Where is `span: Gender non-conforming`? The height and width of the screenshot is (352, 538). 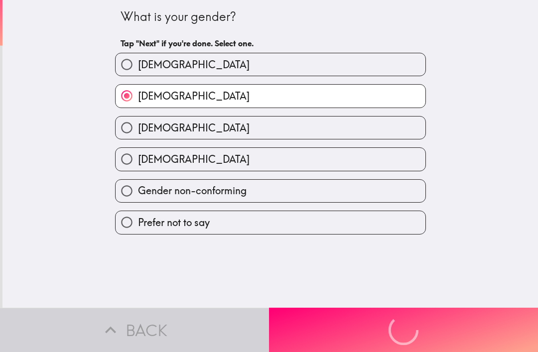
span: Gender non-conforming is located at coordinates (192, 191).